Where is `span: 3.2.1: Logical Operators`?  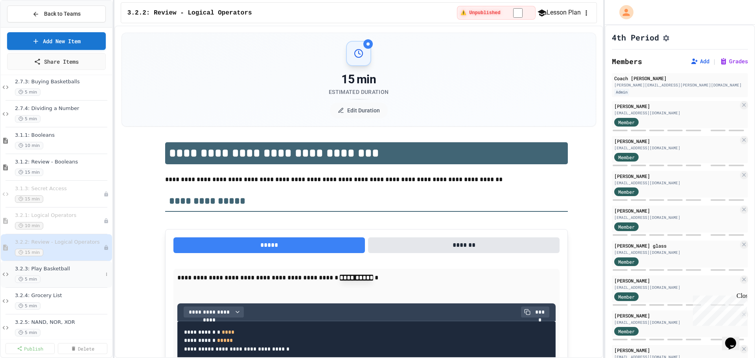 span: 3.2.1: Logical Operators is located at coordinates (59, 216).